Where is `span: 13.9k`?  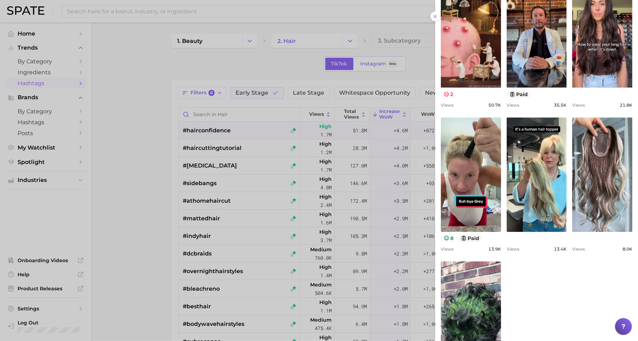
span: 13.9k is located at coordinates (494, 249).